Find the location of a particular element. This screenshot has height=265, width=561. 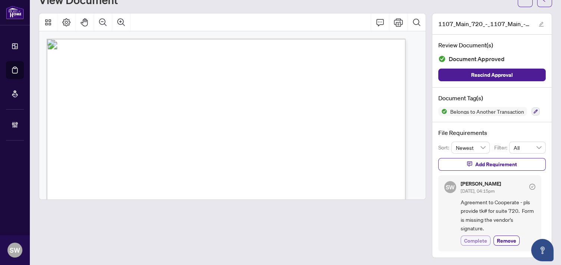

span: Add Requirement is located at coordinates (496, 164).